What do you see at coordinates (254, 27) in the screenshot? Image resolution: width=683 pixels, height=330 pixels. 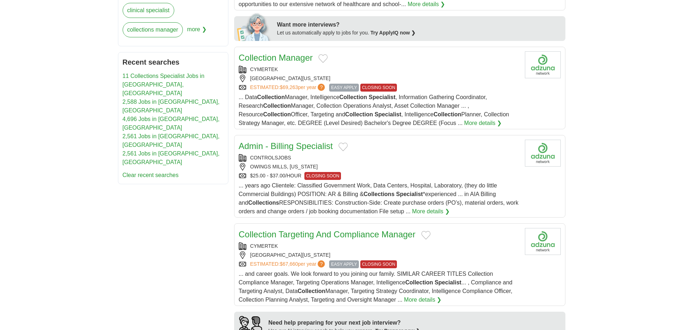 I see `img: apply-iq-scientist.png` at bounding box center [254, 27].